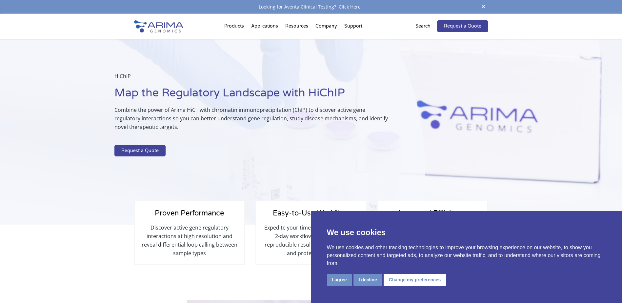 The width and height of the screenshot is (622, 303). What do you see at coordinates (159, 26) in the screenshot?
I see `img: Arima-Genomics-logo` at bounding box center [159, 26].